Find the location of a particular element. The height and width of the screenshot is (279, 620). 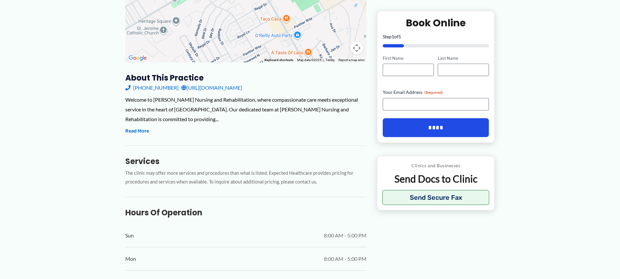

button: Read More is located at coordinates (137, 131).